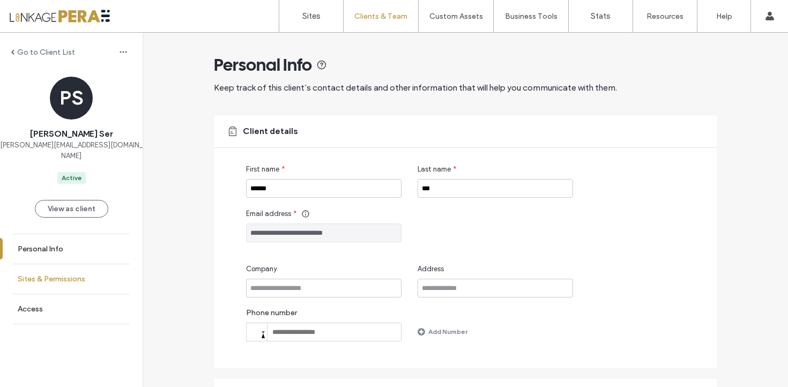 This screenshot has height=387, width=788. Describe the element at coordinates (665, 16) in the screenshot. I see `label: Resources` at that location.